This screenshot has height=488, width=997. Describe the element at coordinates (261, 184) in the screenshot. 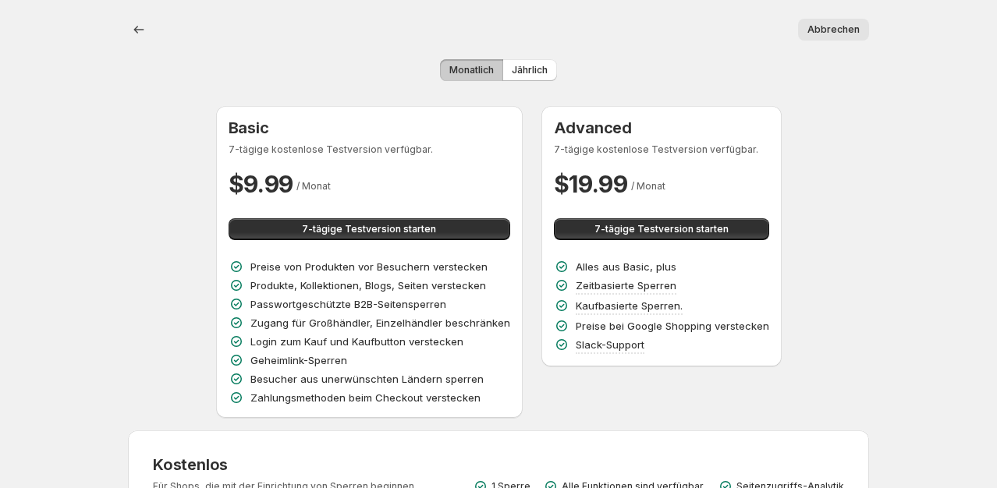

I see `h2: $ 9.99` at that location.